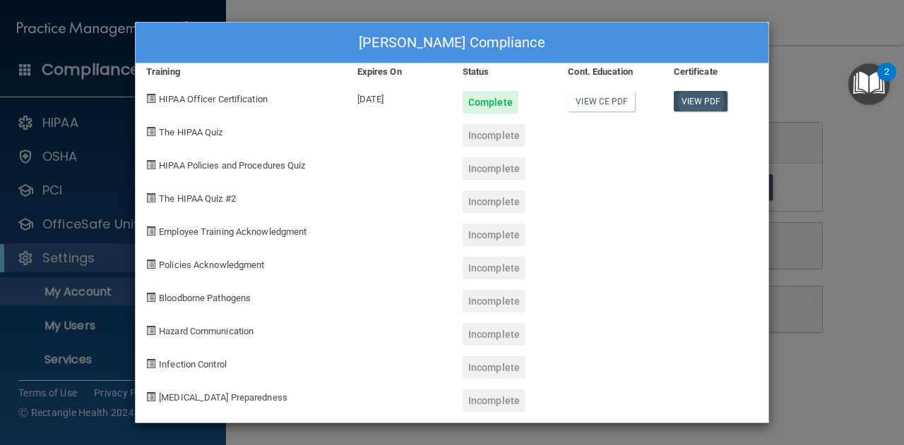  What do you see at coordinates (399, 72) in the screenshot?
I see `div: Expires On` at bounding box center [399, 72].